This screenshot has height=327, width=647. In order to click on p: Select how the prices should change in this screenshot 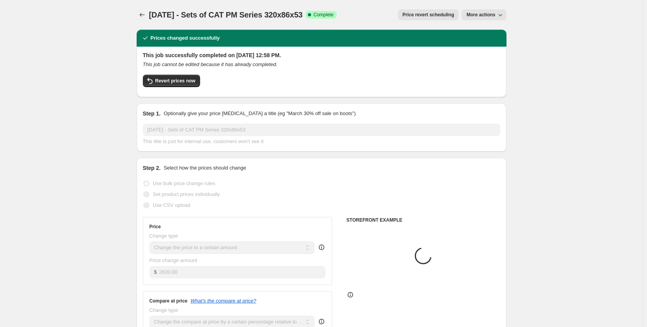, I will do `click(205, 168)`.